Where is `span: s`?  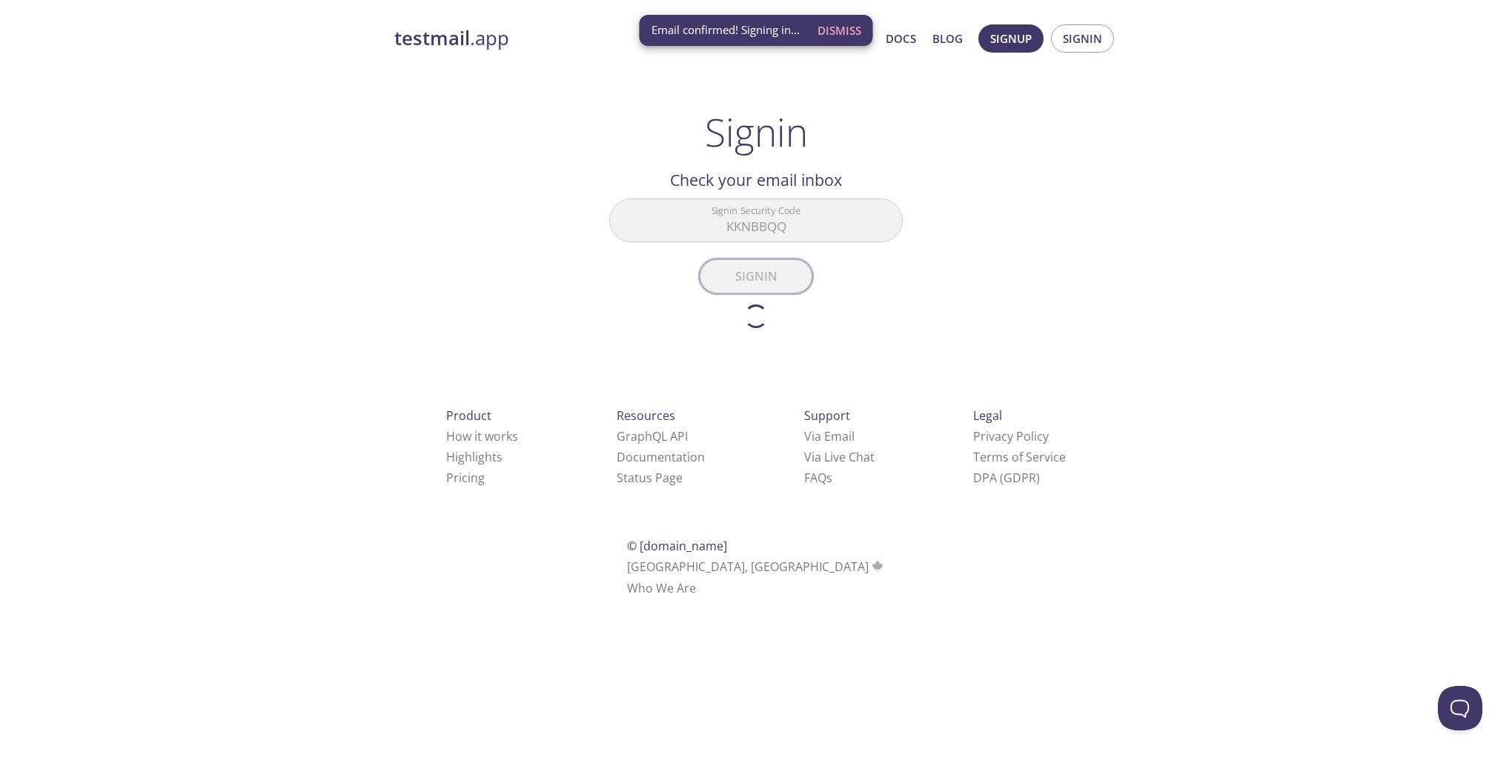 span: s is located at coordinates (829, 478).